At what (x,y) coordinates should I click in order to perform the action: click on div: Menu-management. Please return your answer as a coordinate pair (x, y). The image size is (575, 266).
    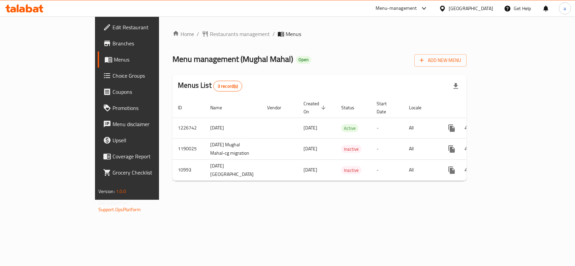
    Looking at the image, I should click on (396, 8).